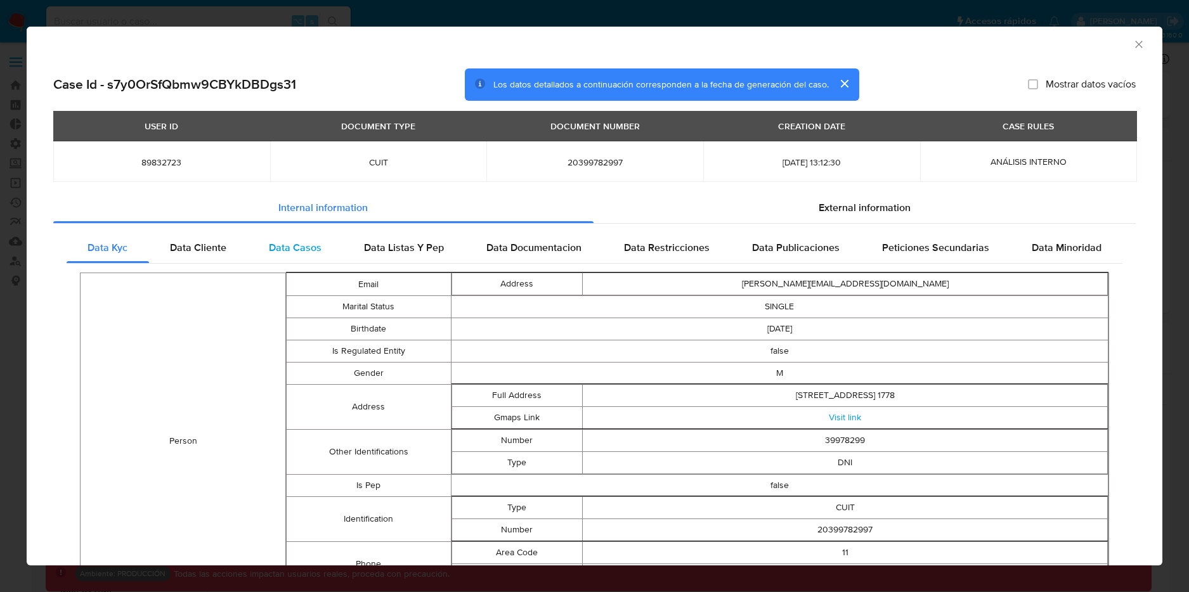 This screenshot has height=592, width=1189. Describe the element at coordinates (161, 126) in the screenshot. I see `div: USER ID` at that location.